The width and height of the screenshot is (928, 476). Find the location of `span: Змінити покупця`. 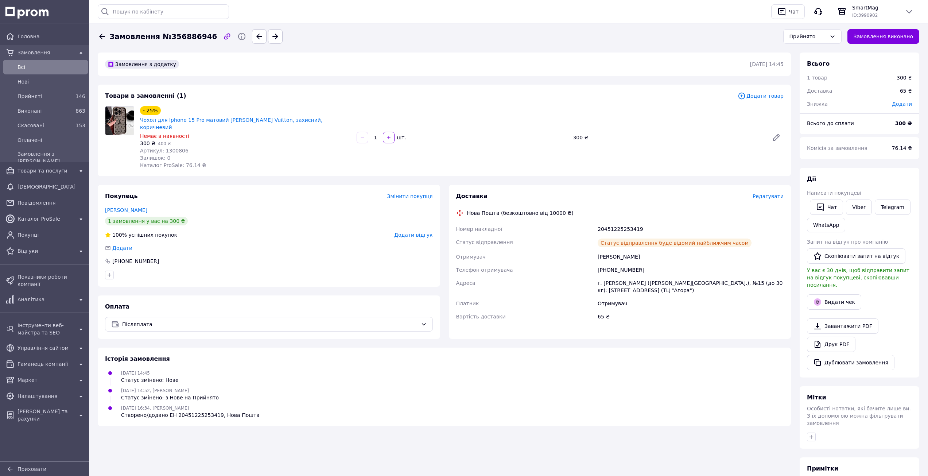

span: Змінити покупця is located at coordinates (410, 196).